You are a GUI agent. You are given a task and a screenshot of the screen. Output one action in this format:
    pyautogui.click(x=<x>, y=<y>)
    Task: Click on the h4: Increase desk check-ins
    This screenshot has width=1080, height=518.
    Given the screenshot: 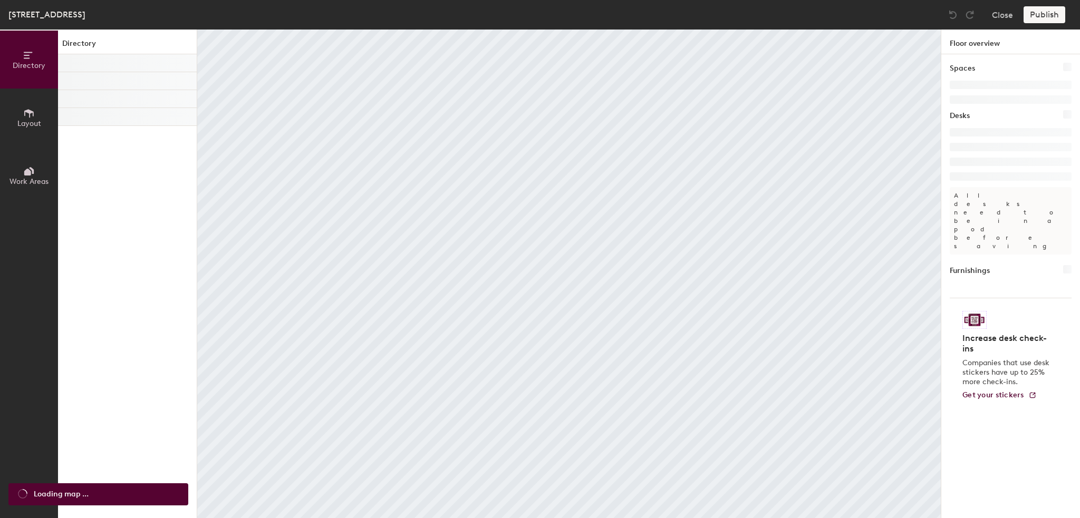 What is the action you would take?
    pyautogui.click(x=1007, y=344)
    